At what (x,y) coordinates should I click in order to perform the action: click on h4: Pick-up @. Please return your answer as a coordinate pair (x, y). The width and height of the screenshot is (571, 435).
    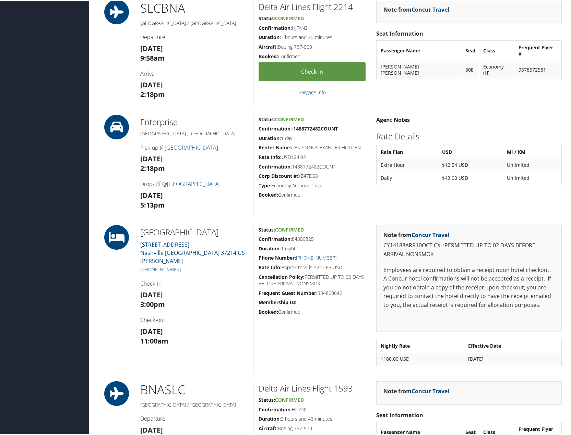
    Looking at the image, I should click on (194, 147).